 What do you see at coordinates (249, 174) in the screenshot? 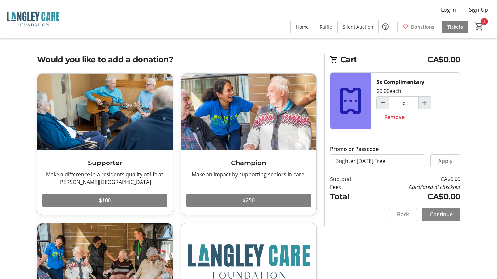
I see `div: Make an impact by supporting seniors in care.` at bounding box center [249, 174].